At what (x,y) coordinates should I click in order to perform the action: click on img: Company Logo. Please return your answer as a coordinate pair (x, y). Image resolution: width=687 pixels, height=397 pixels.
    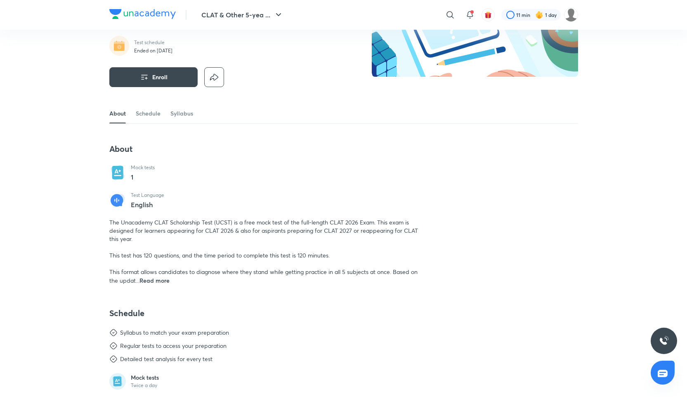
    Looking at the image, I should click on (142, 14).